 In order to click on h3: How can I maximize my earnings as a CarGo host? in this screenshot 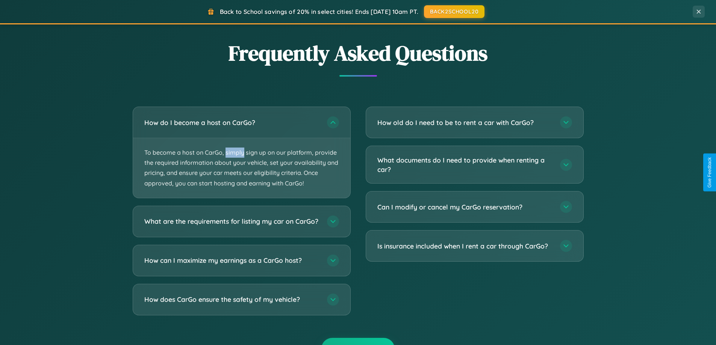, I will do `click(232, 261)`.